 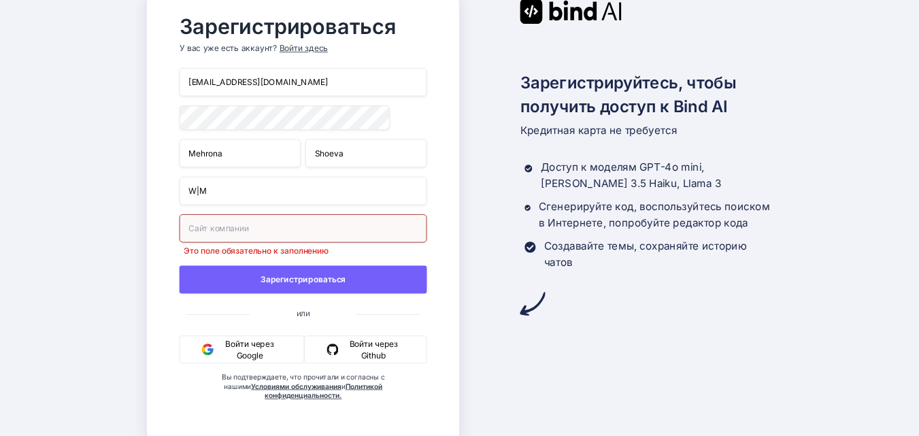 What do you see at coordinates (304, 48) in the screenshot?
I see `font: Войти здесь` at bounding box center [304, 48].